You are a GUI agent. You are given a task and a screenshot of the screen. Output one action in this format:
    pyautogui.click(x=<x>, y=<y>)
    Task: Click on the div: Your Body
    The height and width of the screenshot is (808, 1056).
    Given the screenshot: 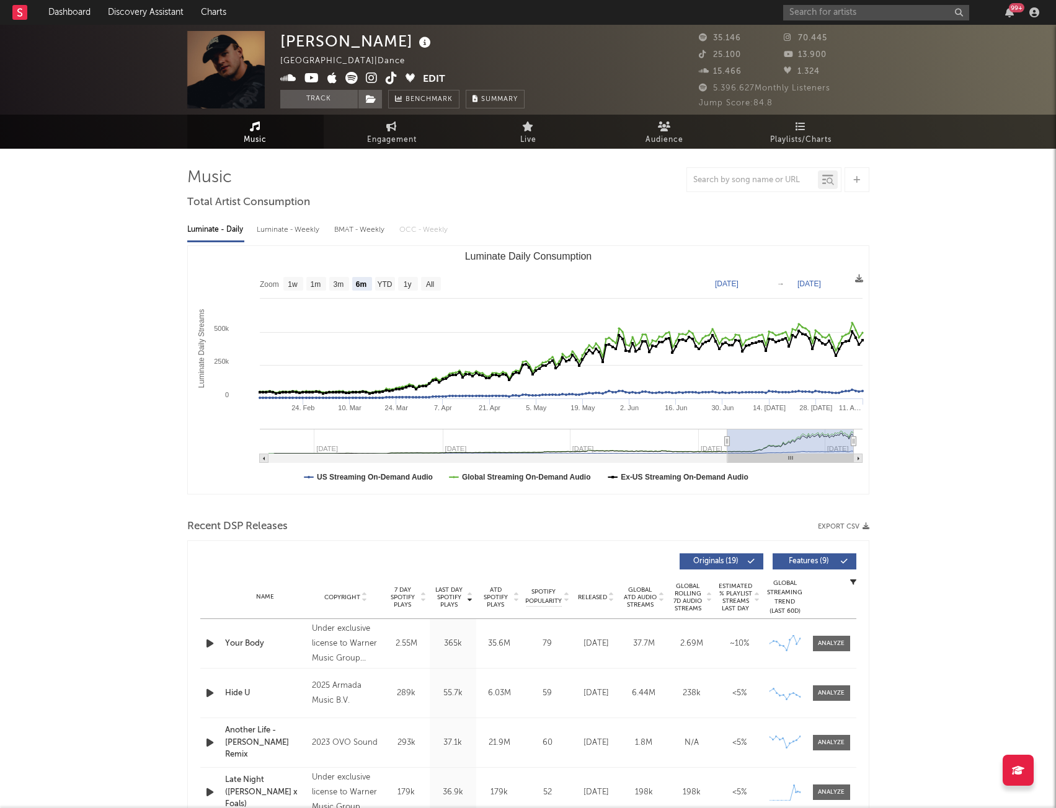 What is the action you would take?
    pyautogui.click(x=265, y=644)
    